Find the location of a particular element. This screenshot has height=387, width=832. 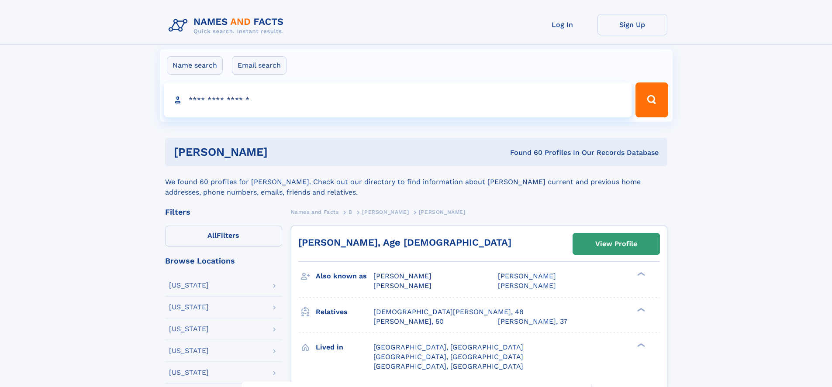

a: View Profile is located at coordinates (616, 244).